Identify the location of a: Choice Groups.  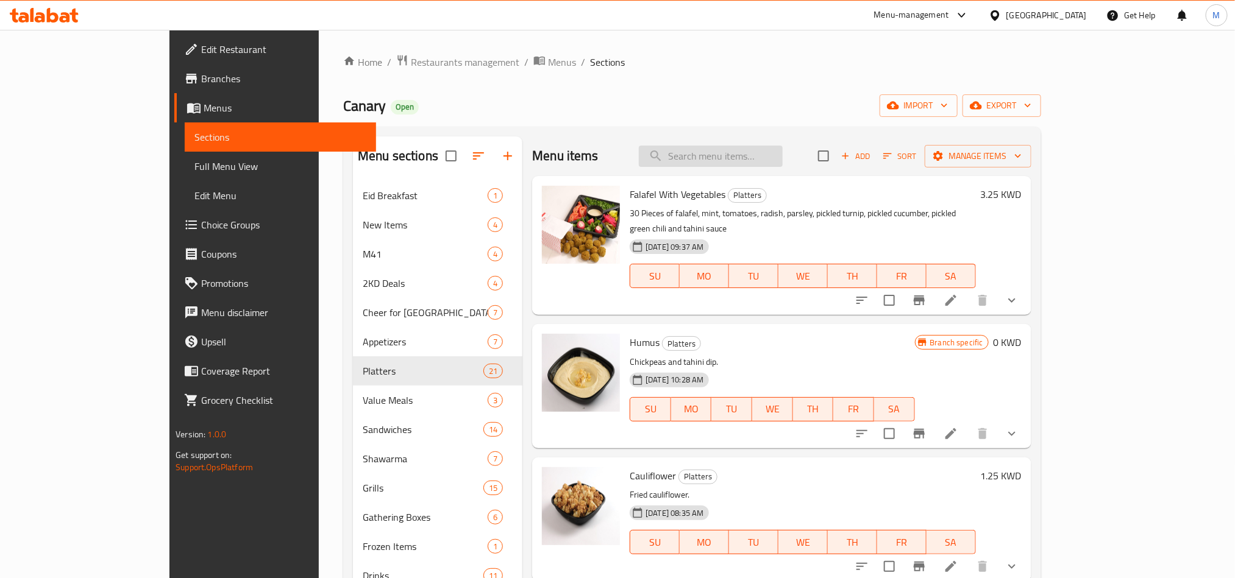
(275, 225).